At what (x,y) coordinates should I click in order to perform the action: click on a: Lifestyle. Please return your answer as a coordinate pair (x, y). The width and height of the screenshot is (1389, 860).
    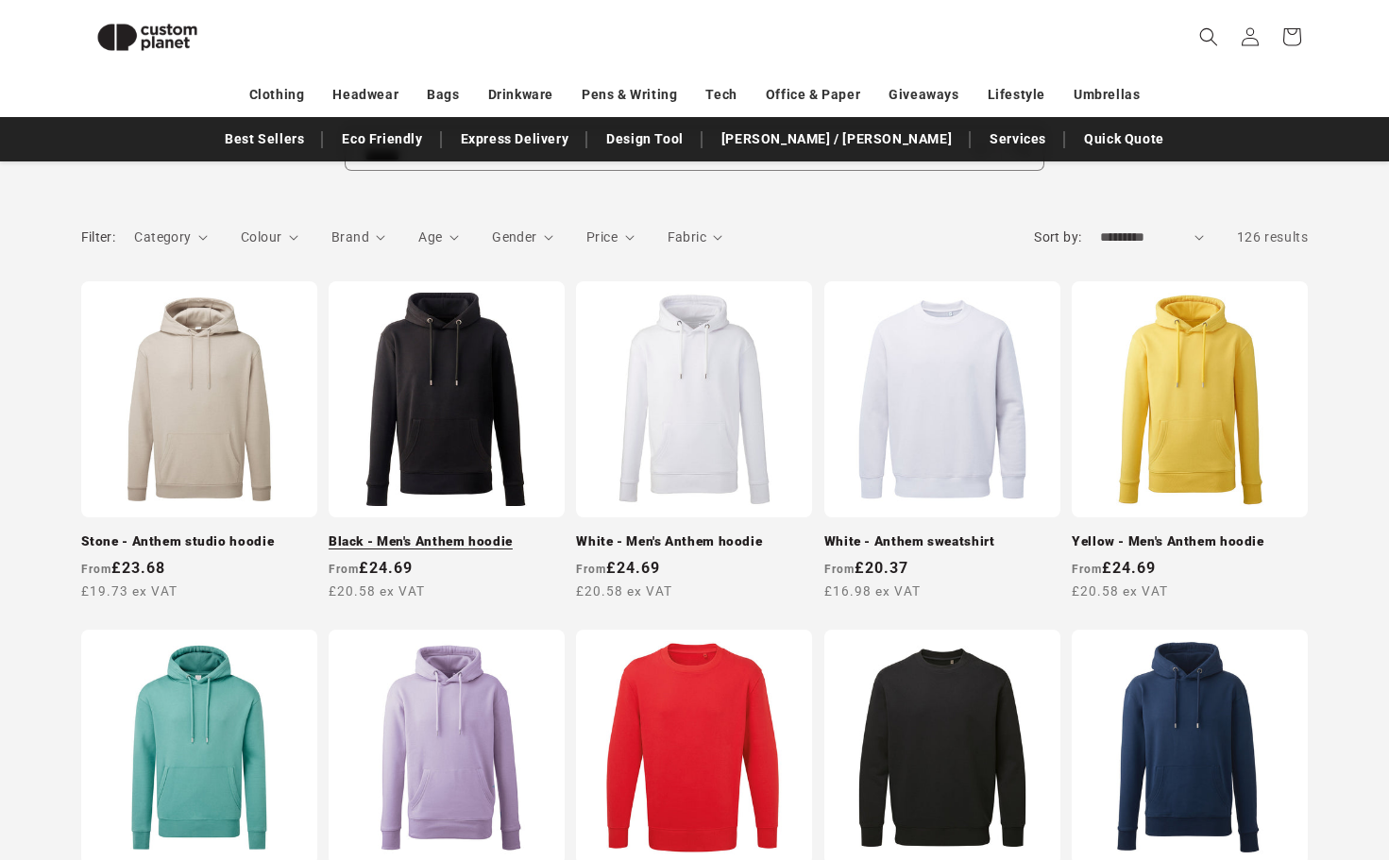
    Looking at the image, I should click on (1016, 94).